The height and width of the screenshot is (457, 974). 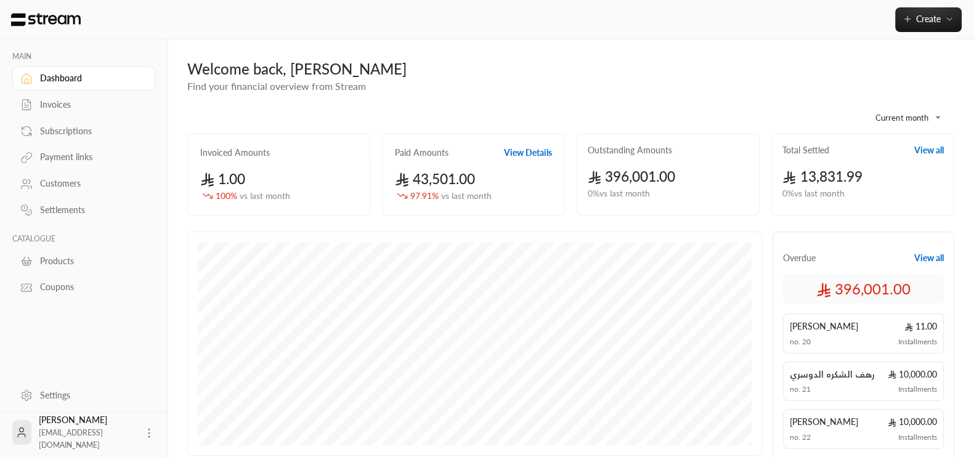 I want to click on button: View Details, so click(x=528, y=153).